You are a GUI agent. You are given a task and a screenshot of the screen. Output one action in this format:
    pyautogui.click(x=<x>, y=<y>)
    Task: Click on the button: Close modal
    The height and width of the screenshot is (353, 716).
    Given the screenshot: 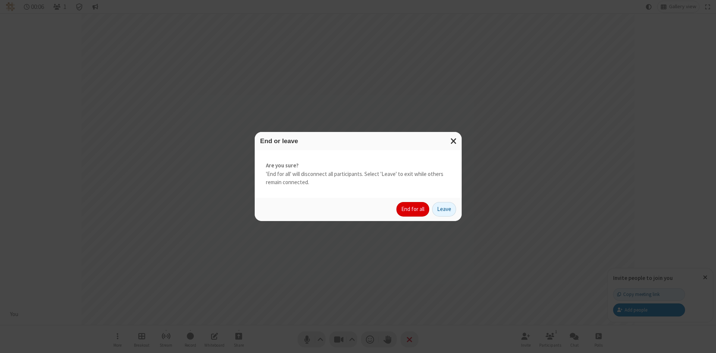 What is the action you would take?
    pyautogui.click(x=454, y=141)
    